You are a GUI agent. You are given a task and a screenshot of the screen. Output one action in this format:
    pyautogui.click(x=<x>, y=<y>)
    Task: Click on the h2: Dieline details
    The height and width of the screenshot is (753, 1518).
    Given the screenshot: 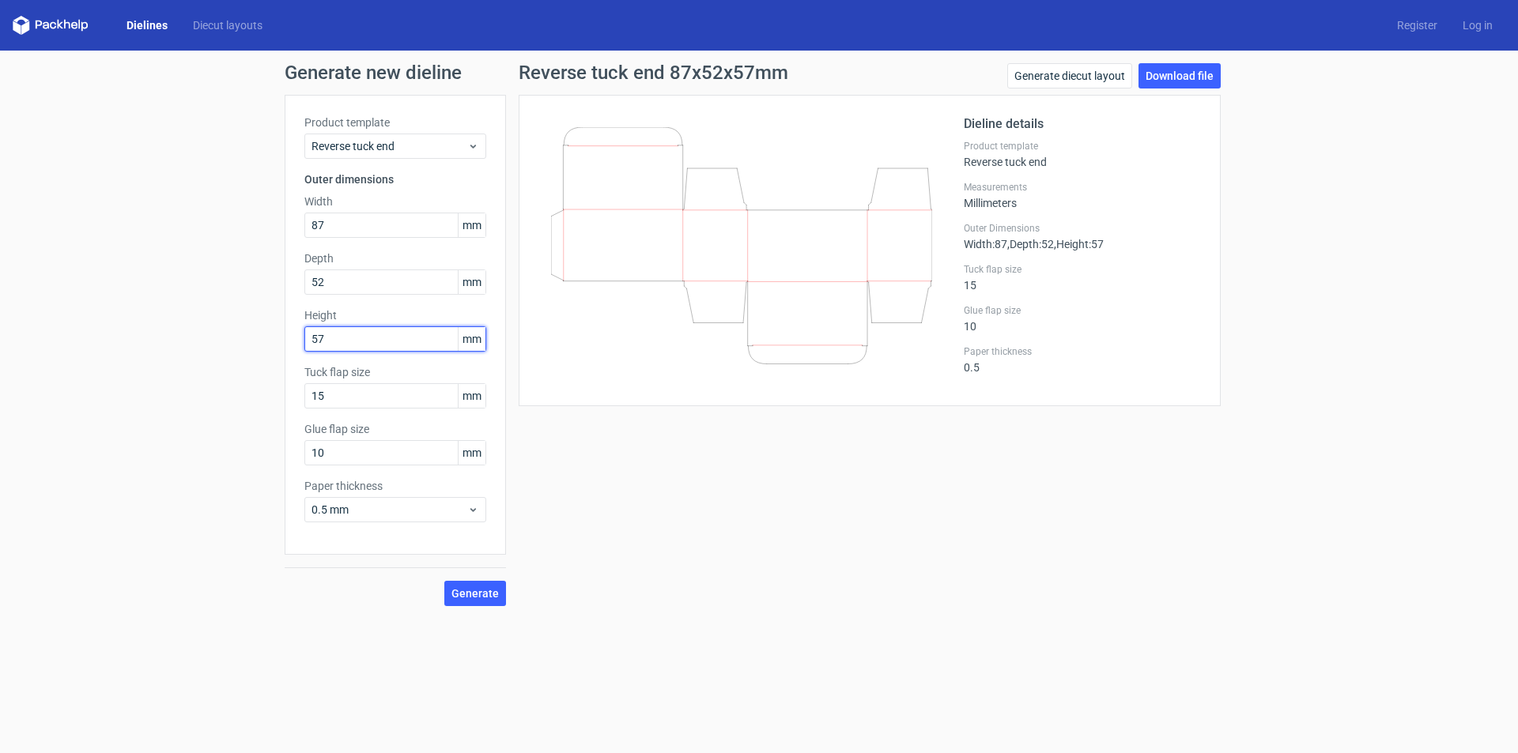 What is the action you would take?
    pyautogui.click(x=1082, y=124)
    